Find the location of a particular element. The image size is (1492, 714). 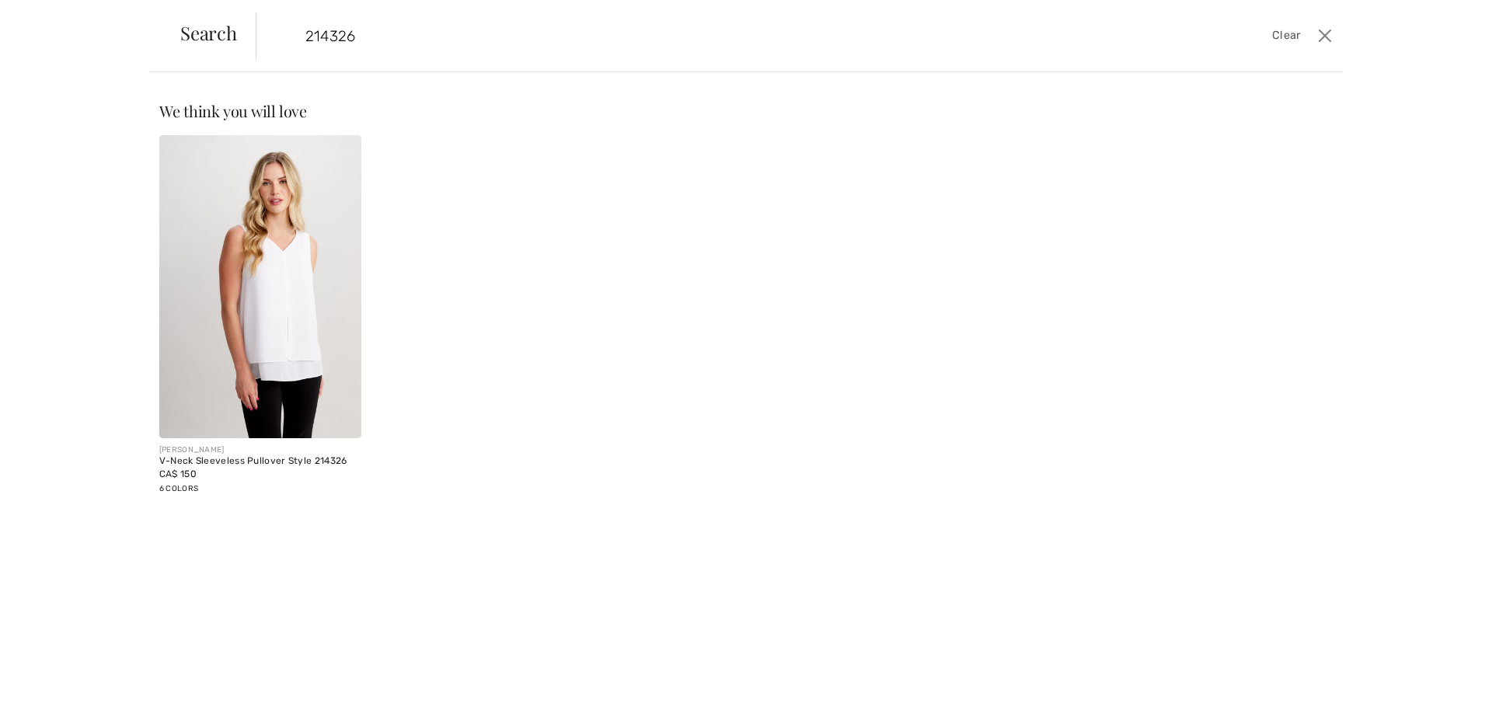

span: CA$ 150 is located at coordinates (178, 474).